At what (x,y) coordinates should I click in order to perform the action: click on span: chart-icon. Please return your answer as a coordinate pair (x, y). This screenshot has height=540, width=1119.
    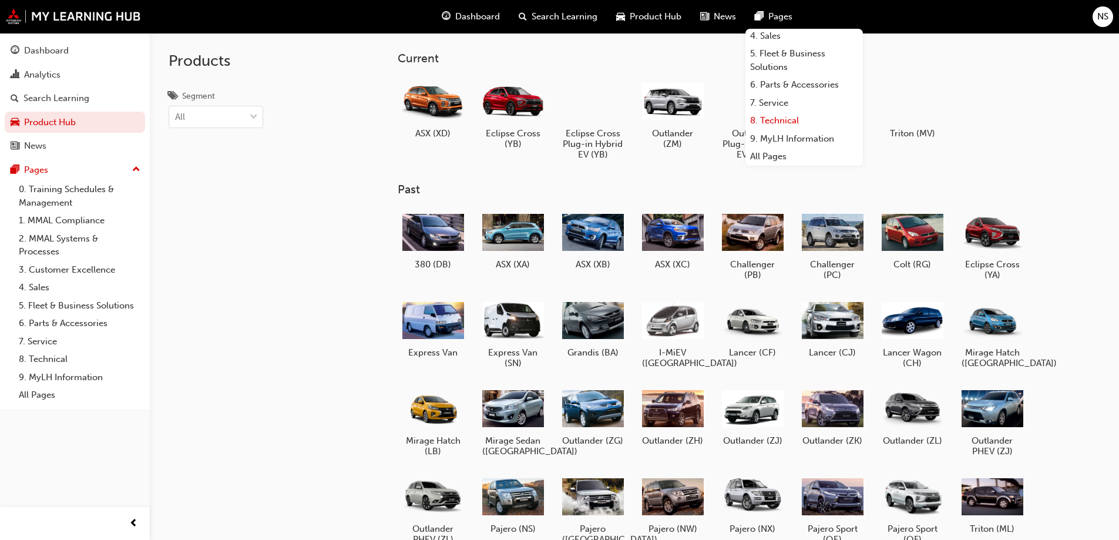
    Looking at the image, I should click on (15, 75).